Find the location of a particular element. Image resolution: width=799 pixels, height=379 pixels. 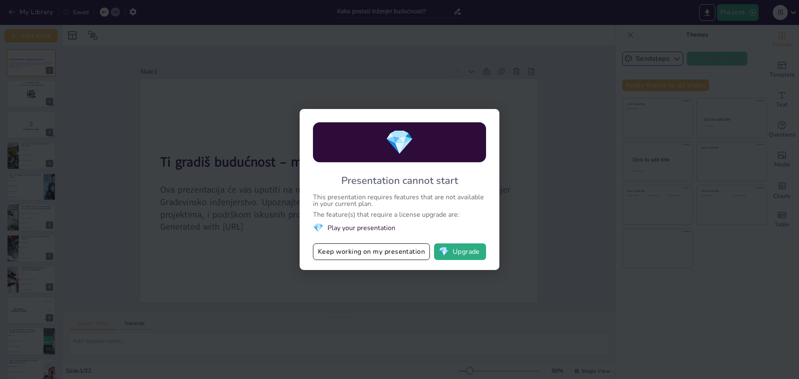

li: Play your presentation is located at coordinates (399, 228).